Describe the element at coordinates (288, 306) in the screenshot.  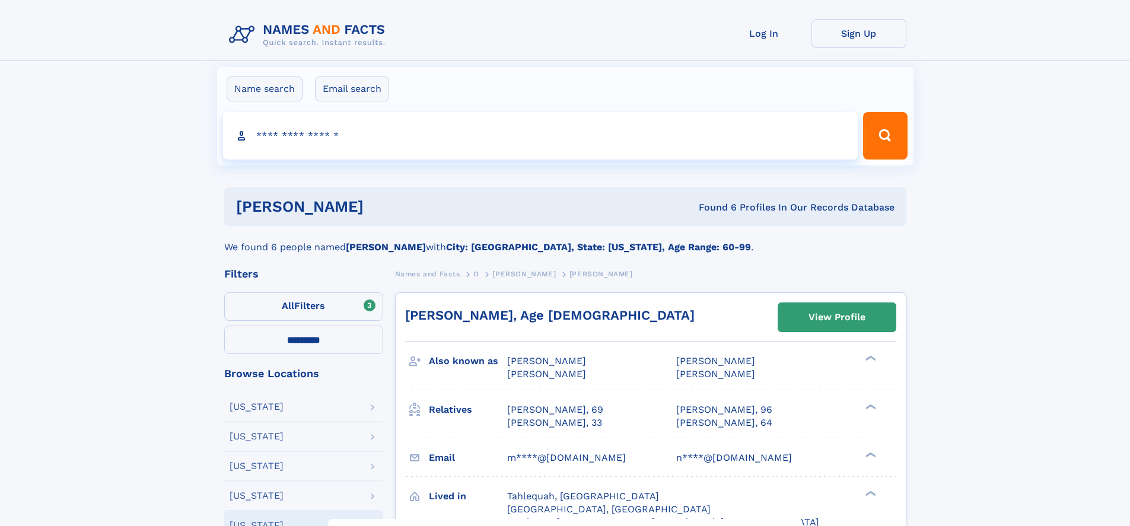
I see `span: All` at that location.